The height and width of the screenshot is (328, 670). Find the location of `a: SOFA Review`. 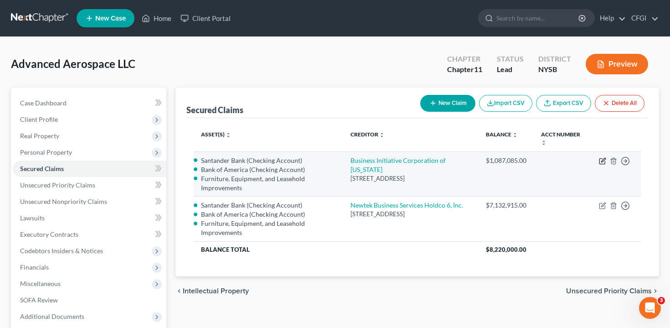

a: SOFA Review is located at coordinates (89, 300).